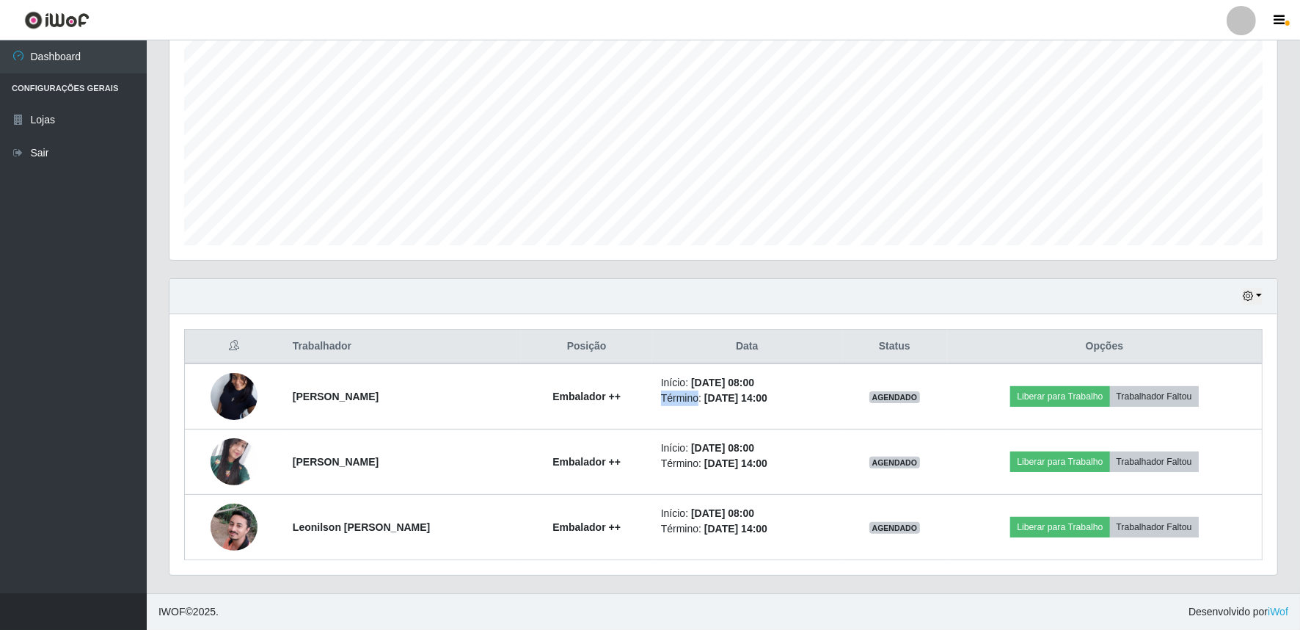 This screenshot has height=630, width=1300. I want to click on th: Opções, so click(1105, 346).